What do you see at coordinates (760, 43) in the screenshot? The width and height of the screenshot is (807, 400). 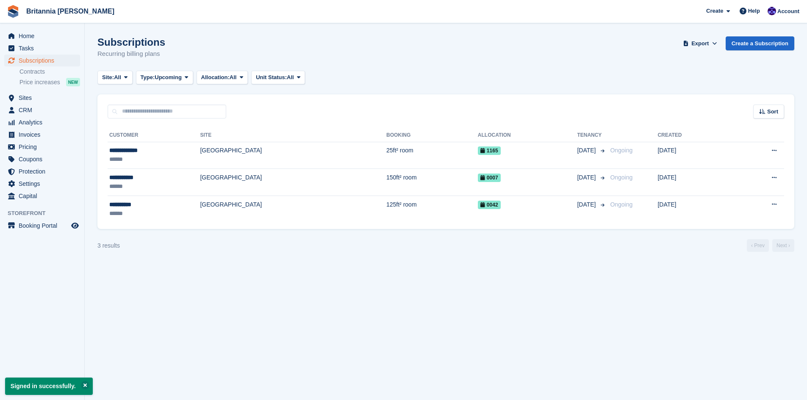 I see `a: Create a Subscription` at bounding box center [760, 43].